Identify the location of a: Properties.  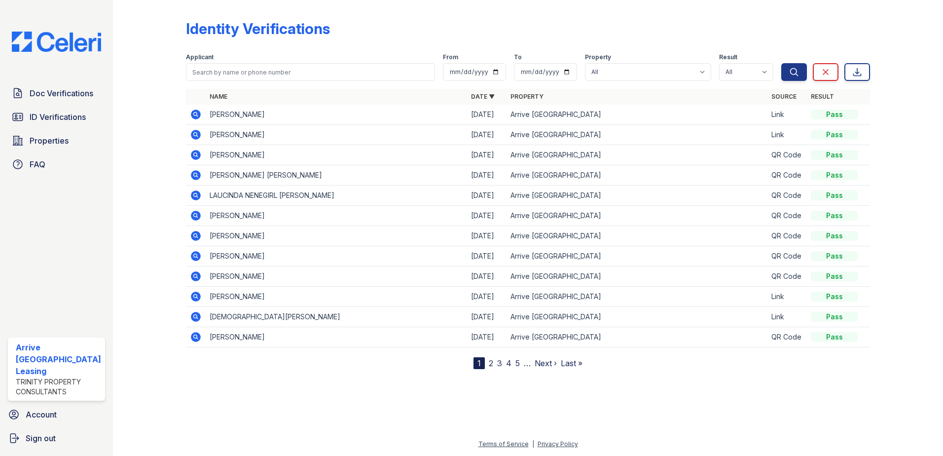
(56, 141).